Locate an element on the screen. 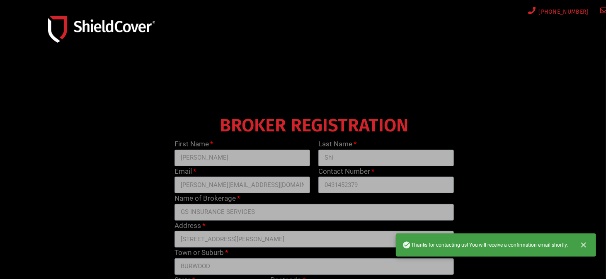 Image resolution: width=606 pixels, height=279 pixels. label: Address is located at coordinates (190, 226).